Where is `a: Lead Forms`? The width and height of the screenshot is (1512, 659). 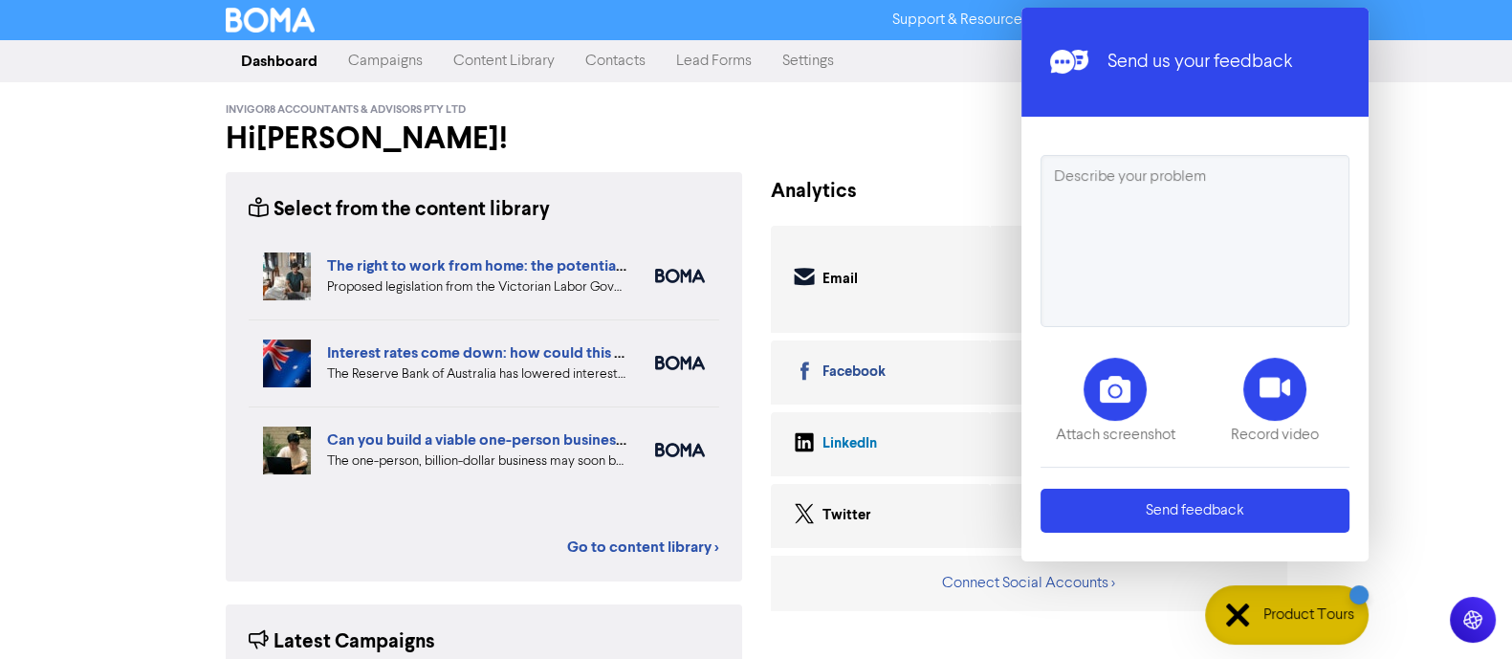
a: Lead Forms is located at coordinates (713, 61).